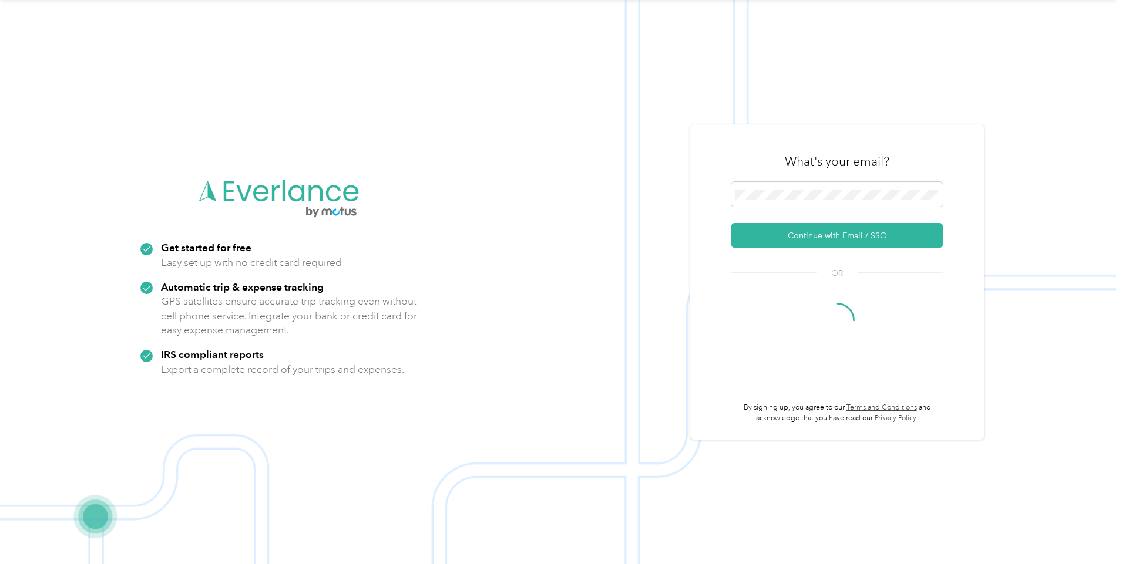  What do you see at coordinates (837, 413) in the screenshot?
I see `p: By signing up, you agree to our and acknowledge that you have read our .` at bounding box center [837, 413].